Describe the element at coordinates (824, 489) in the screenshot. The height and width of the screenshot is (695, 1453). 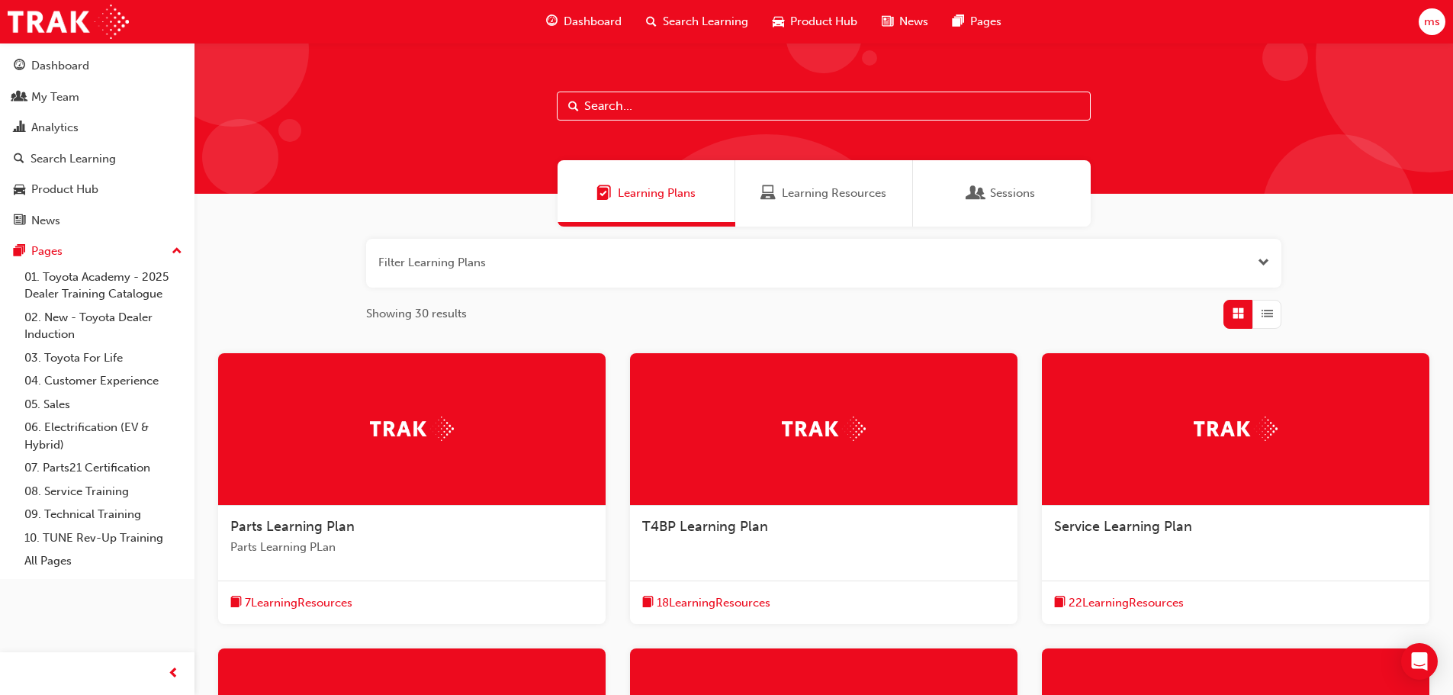
I see `a: TrakT4BP Learning Planbook-icon18LearningResources` at that location.